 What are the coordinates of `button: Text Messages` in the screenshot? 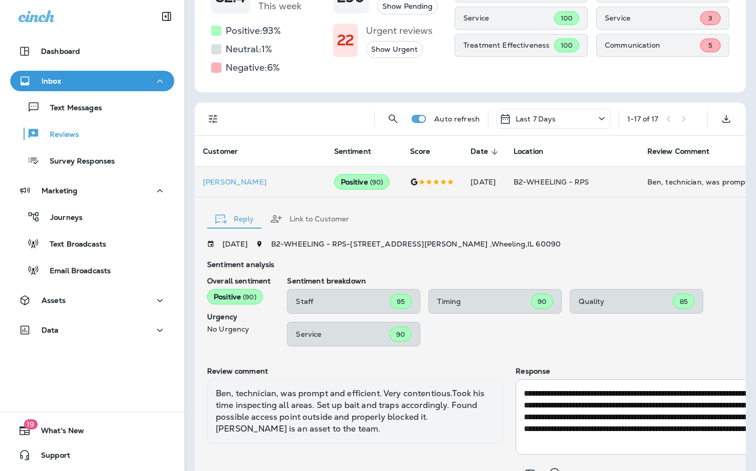 It's located at (92, 107).